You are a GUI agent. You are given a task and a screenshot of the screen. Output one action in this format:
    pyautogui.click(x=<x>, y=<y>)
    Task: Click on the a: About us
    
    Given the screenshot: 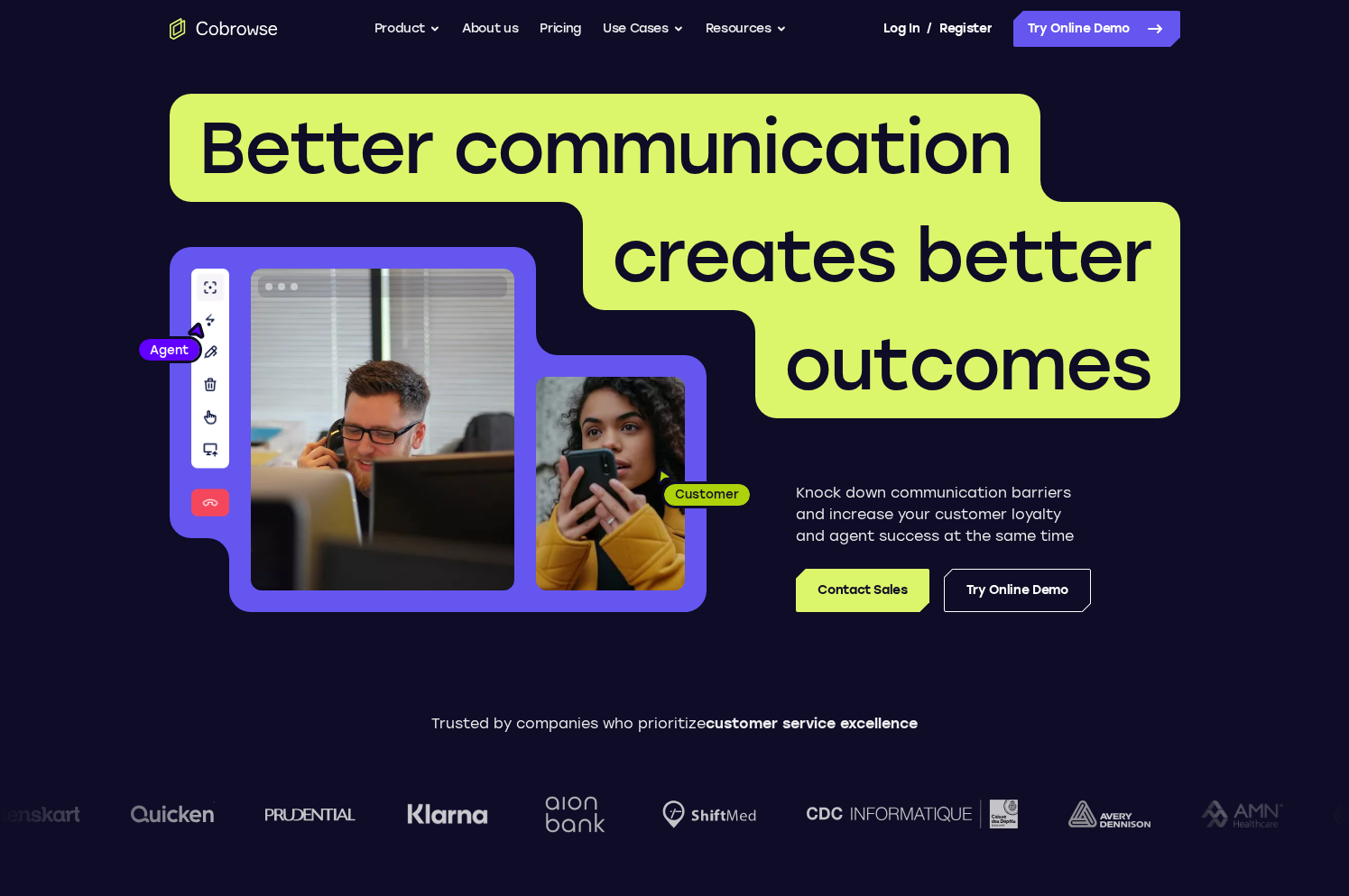 What is the action you would take?
    pyautogui.click(x=490, y=29)
    